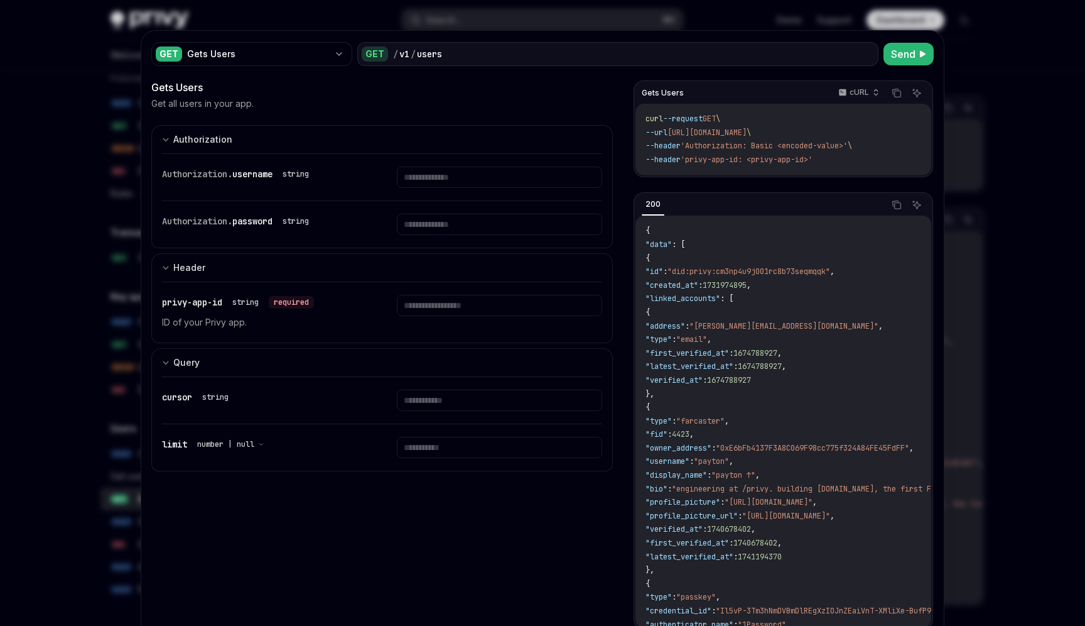 The height and width of the screenshot is (626, 1085). I want to click on p: Get all users in your app., so click(202, 104).